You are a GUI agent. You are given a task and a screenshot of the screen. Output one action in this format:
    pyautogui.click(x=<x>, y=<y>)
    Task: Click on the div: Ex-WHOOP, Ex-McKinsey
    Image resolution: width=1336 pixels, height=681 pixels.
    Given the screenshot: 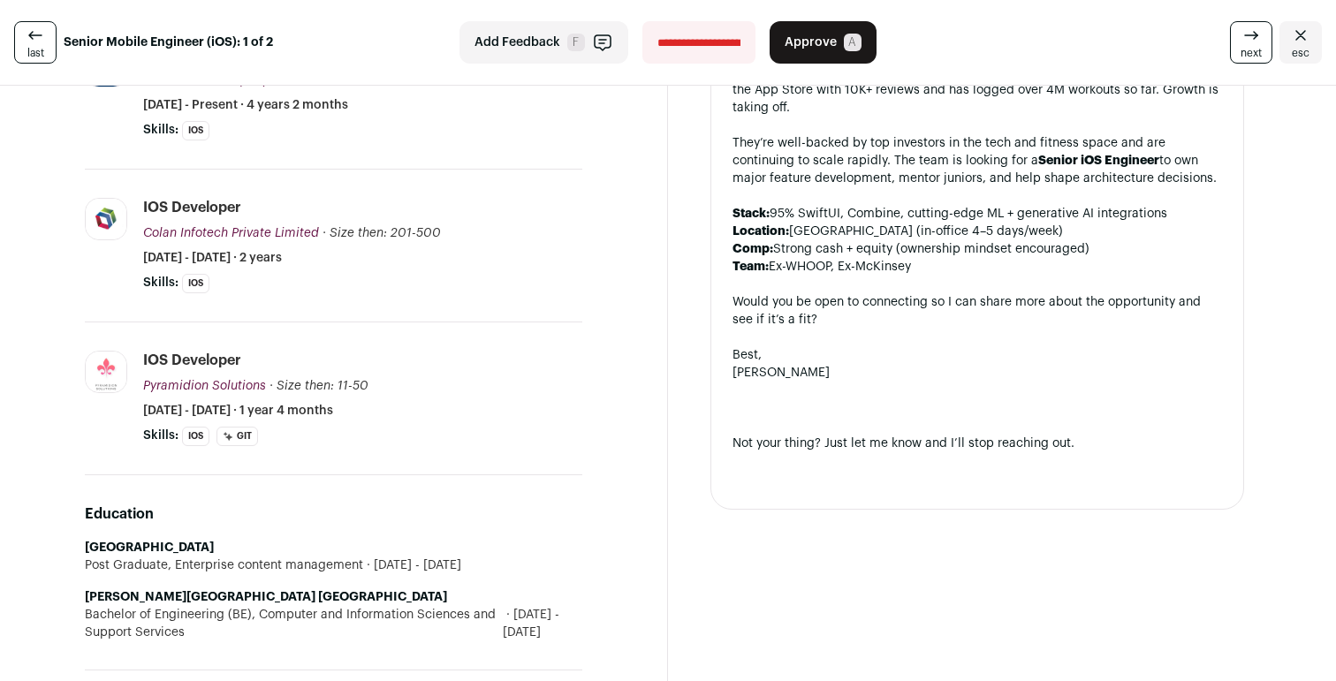 What is the action you would take?
    pyautogui.click(x=977, y=267)
    